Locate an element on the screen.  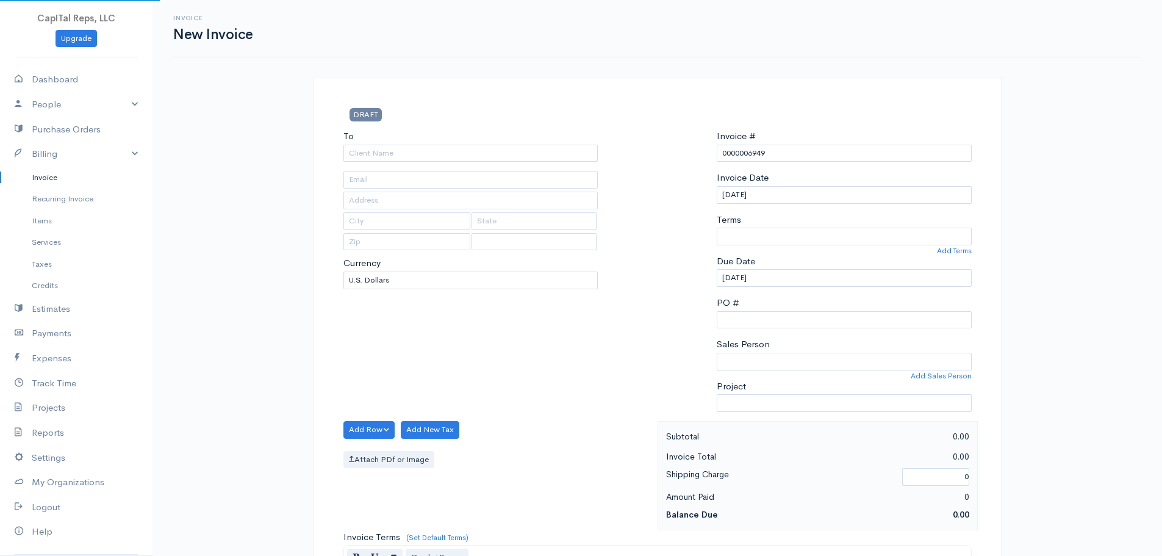
label: Currency is located at coordinates (362, 263).